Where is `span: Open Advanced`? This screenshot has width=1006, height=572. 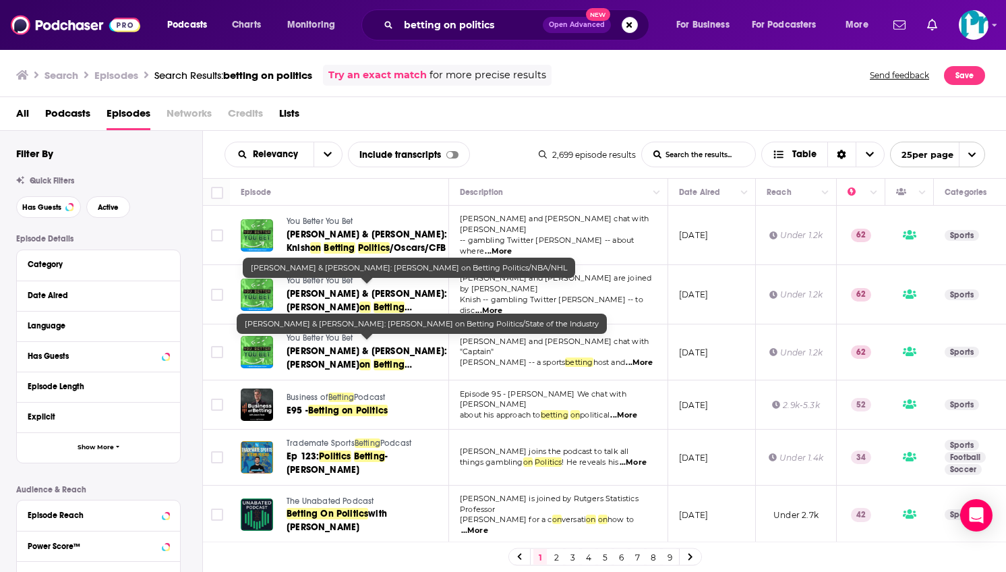 span: Open Advanced is located at coordinates (576, 25).